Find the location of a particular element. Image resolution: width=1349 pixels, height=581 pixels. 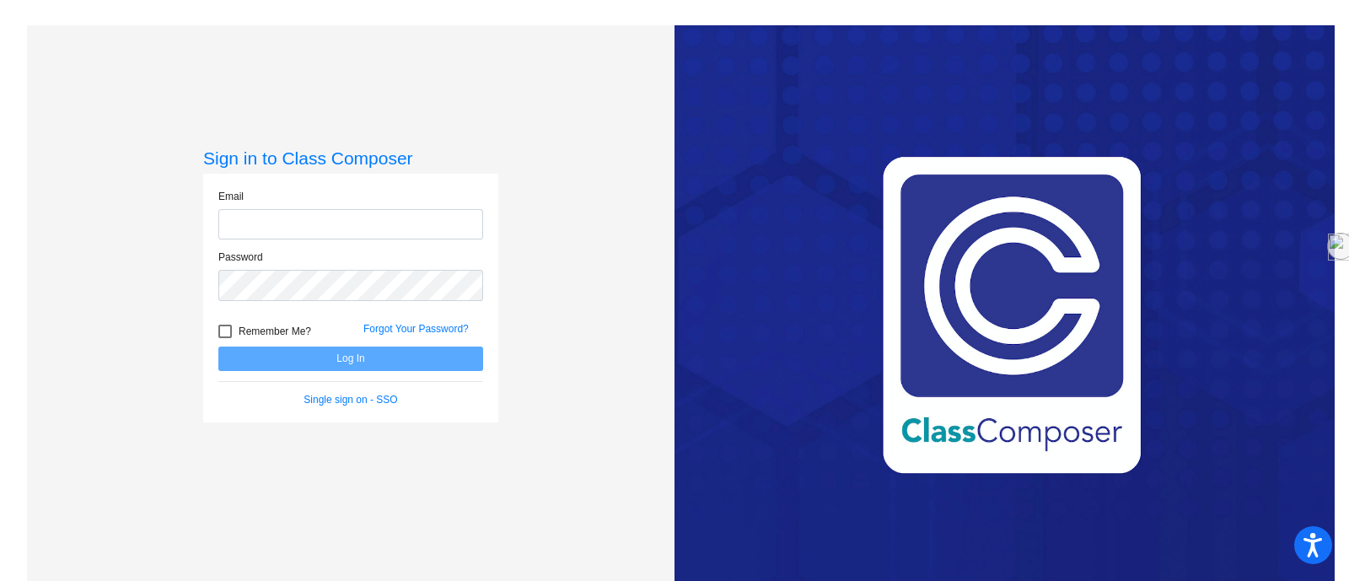

label: Email is located at coordinates (231, 196).